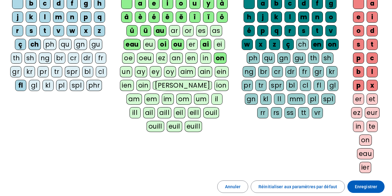  Describe the element at coordinates (248, 44) in the screenshot. I see `div: w` at that location.